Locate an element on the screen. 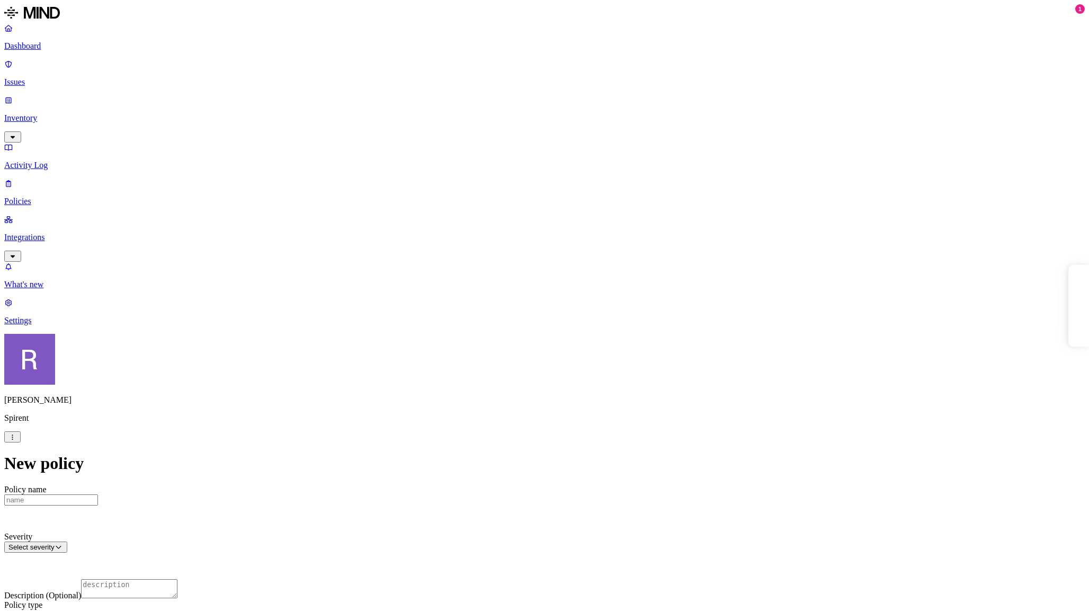 Image resolution: width=1089 pixels, height=611 pixels. p: What's new is located at coordinates (544, 284).